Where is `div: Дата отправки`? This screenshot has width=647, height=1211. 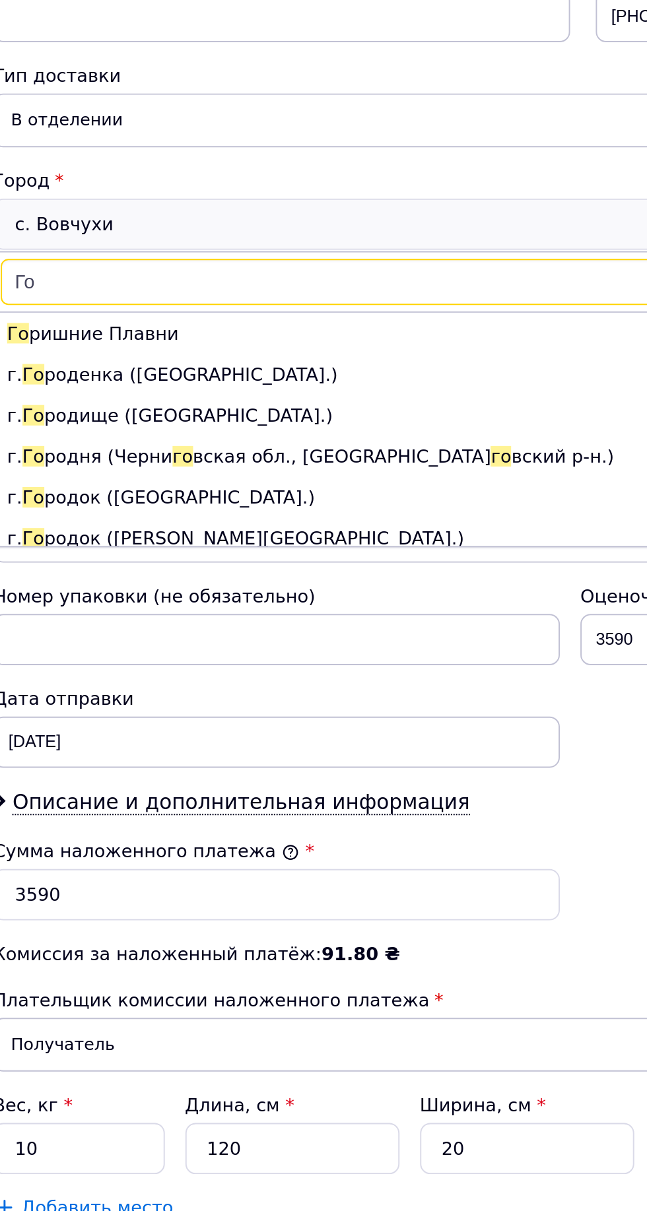 div: Дата отправки is located at coordinates (172, 593).